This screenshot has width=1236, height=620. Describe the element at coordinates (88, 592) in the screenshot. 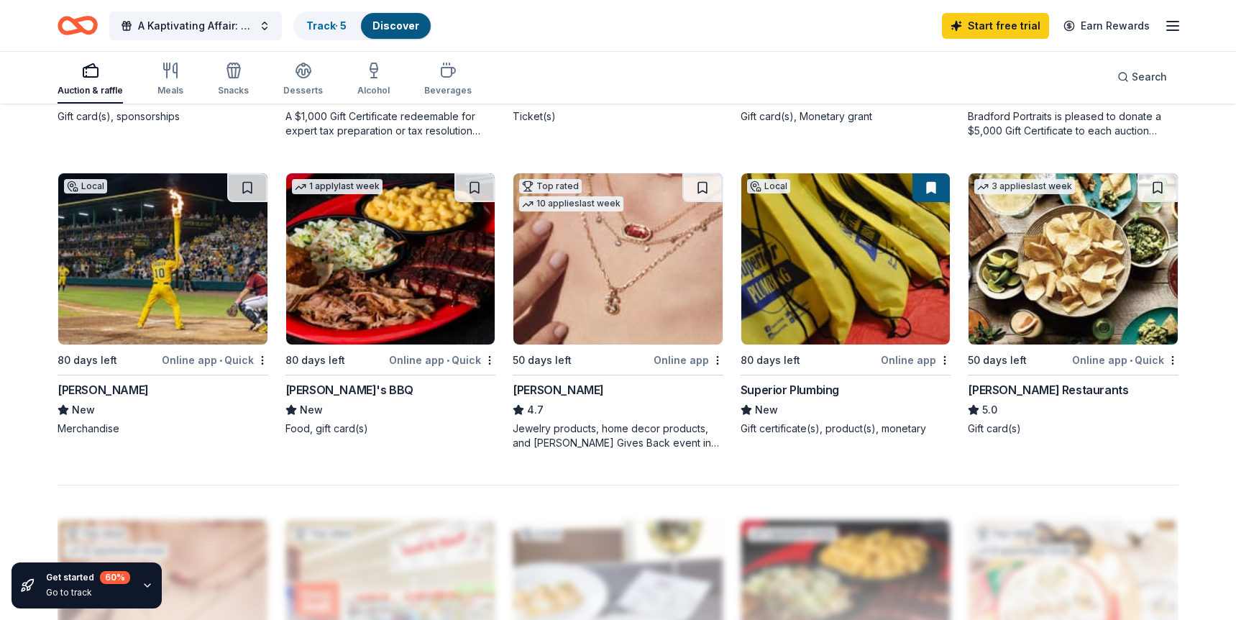

I see `div: Go to track` at that location.